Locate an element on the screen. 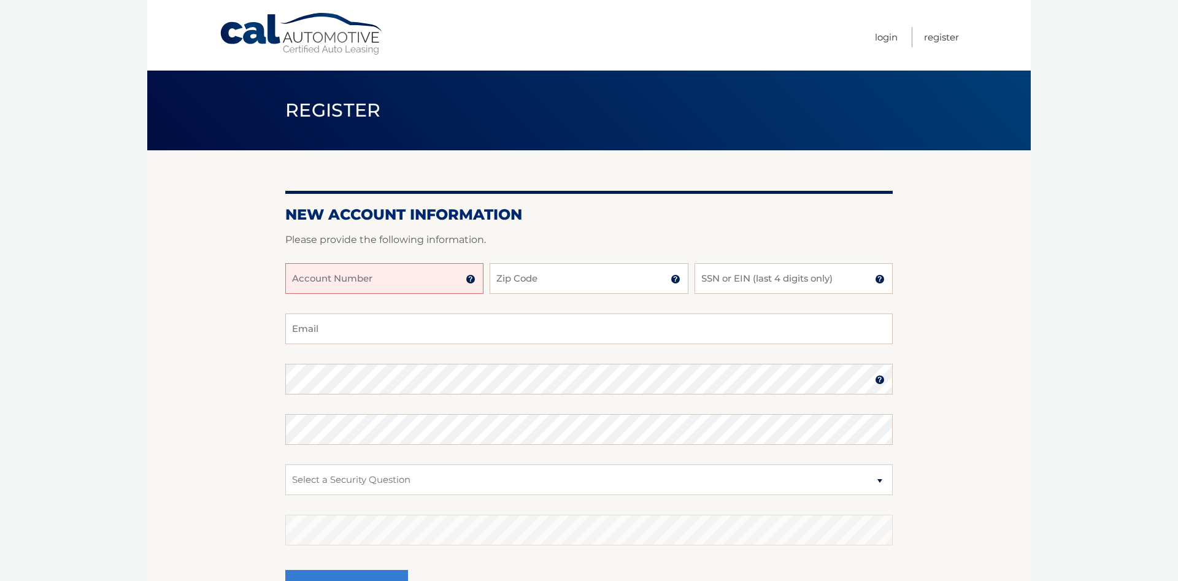 The width and height of the screenshot is (1178, 581). input: Email is located at coordinates (589, 329).